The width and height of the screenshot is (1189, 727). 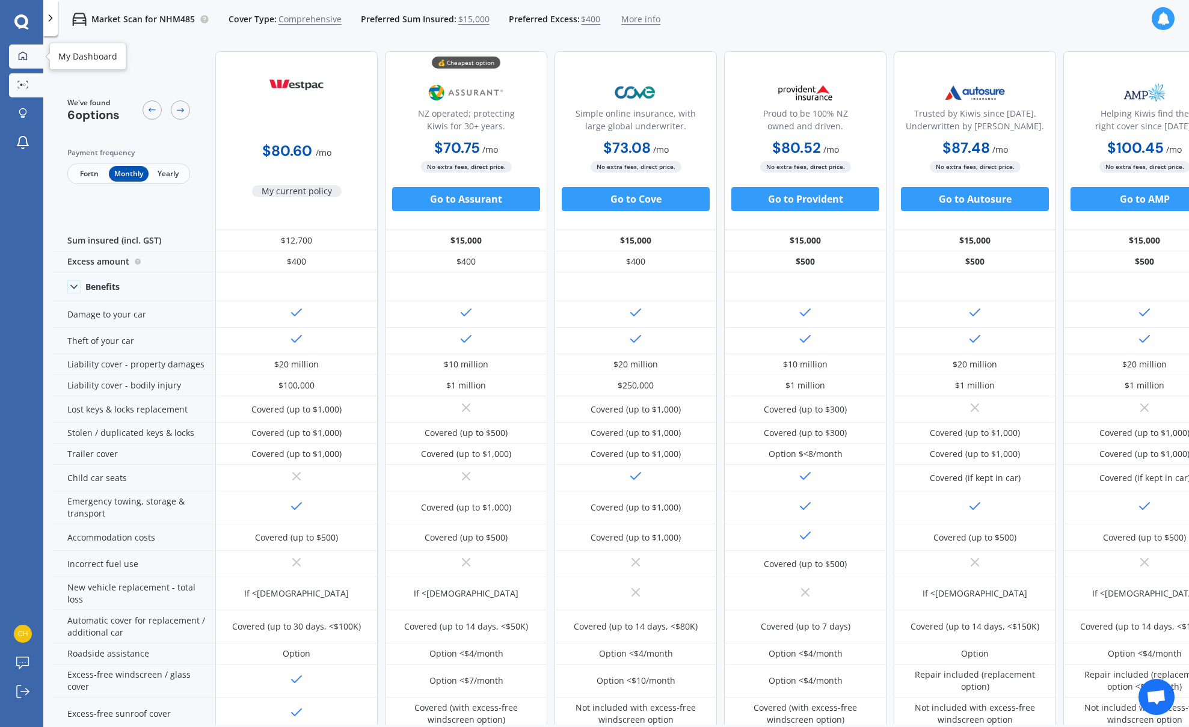 I want to click on div: Accommodation costs, so click(x=134, y=538).